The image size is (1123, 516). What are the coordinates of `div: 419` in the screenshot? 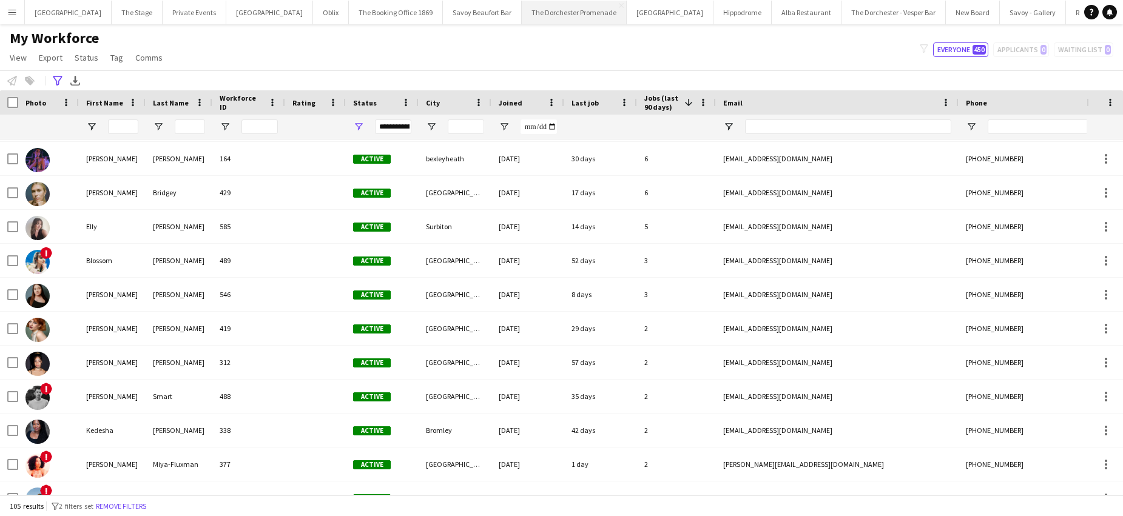 It's located at (249, 328).